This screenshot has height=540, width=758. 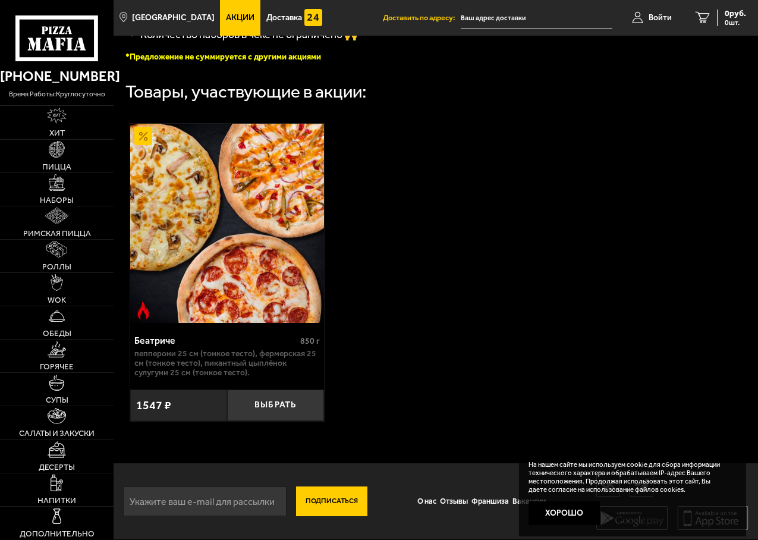 I want to click on img: Беатриче, so click(x=227, y=224).